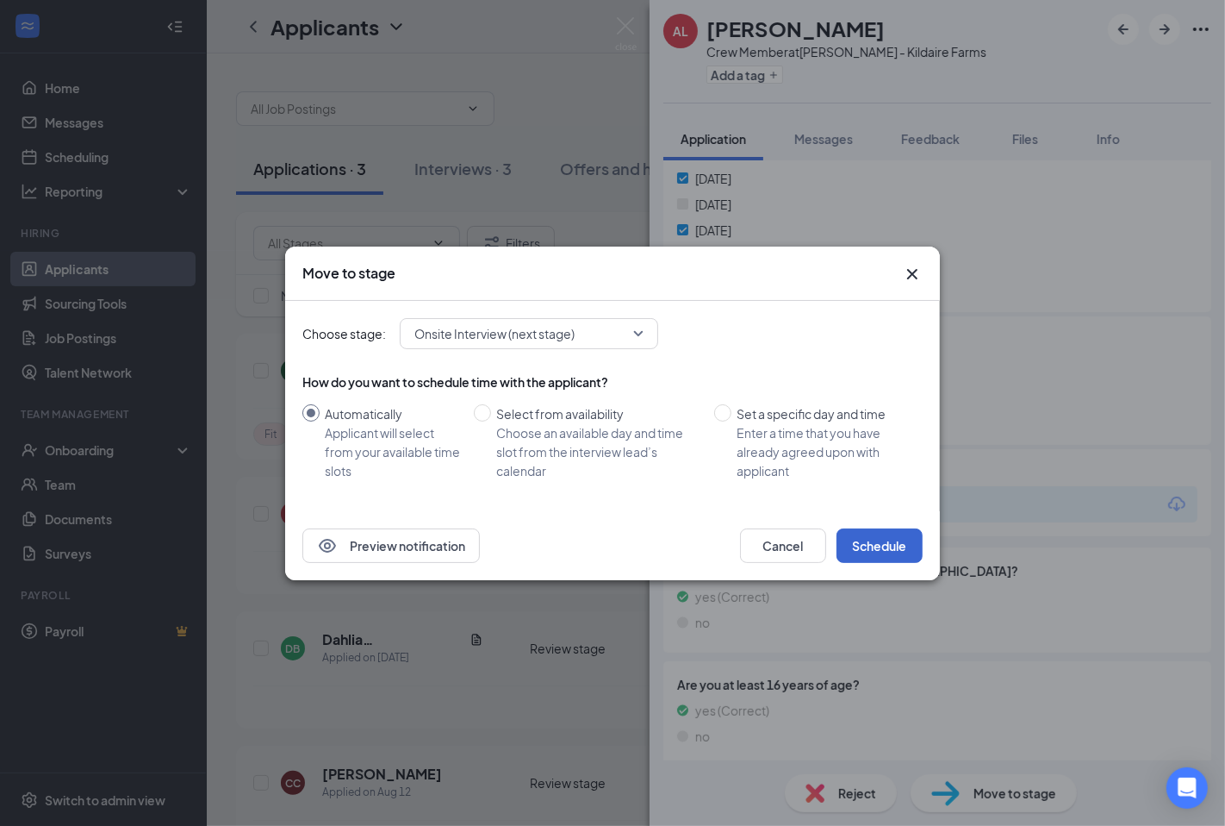  I want to click on svg: Eye, so click(327, 546).